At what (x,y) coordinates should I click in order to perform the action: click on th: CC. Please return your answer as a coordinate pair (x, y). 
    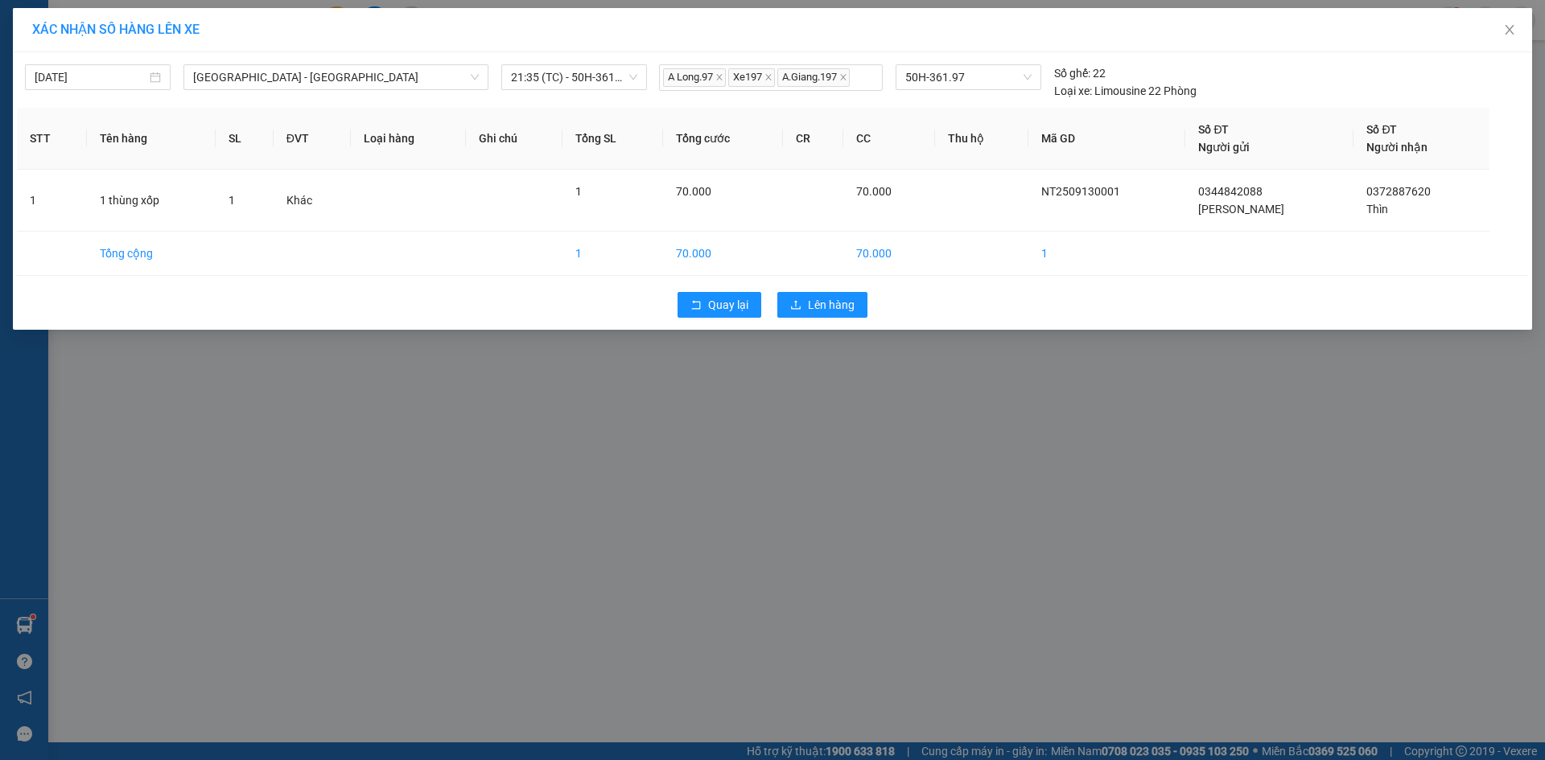
    Looking at the image, I should click on (889, 138).